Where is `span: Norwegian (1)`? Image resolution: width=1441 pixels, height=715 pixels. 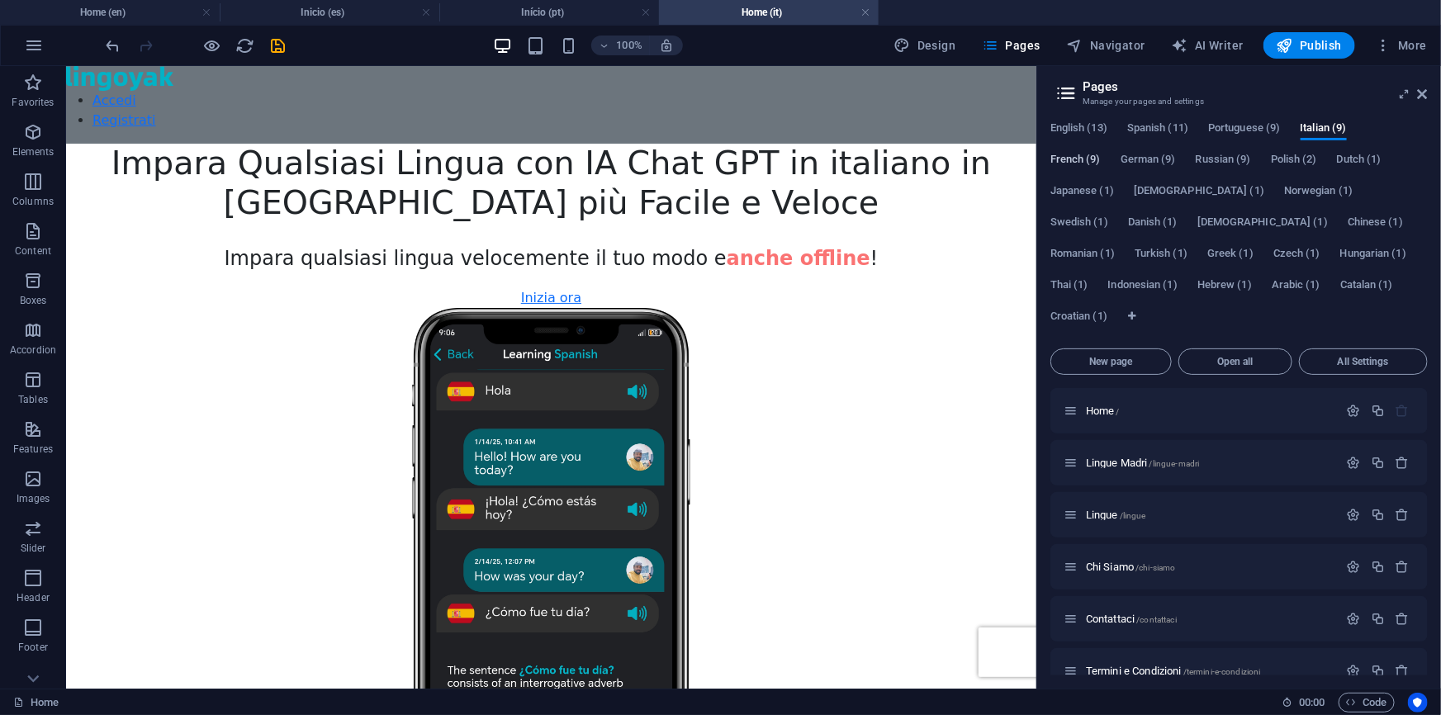 span: Norwegian (1) is located at coordinates (1318, 192).